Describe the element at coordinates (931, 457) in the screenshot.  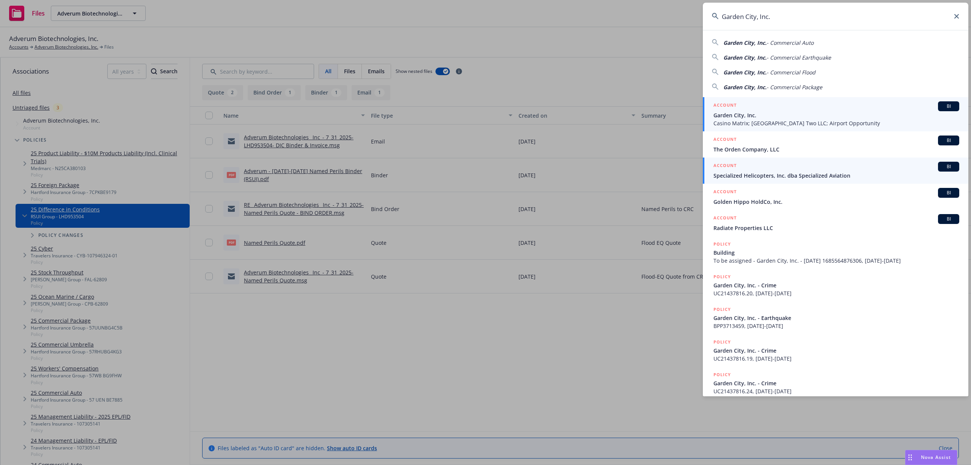
I see `button: Nova Assist` at that location.